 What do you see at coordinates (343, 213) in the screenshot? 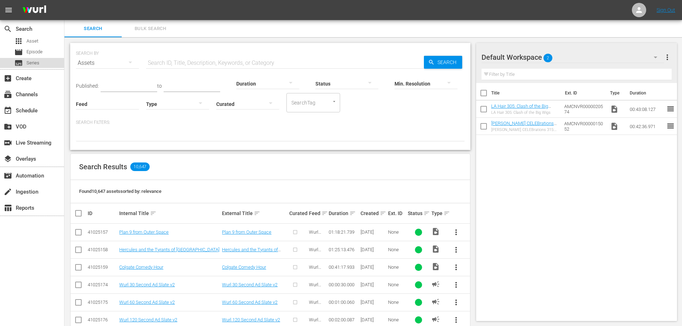
I see `div: Duration` at bounding box center [343, 213].